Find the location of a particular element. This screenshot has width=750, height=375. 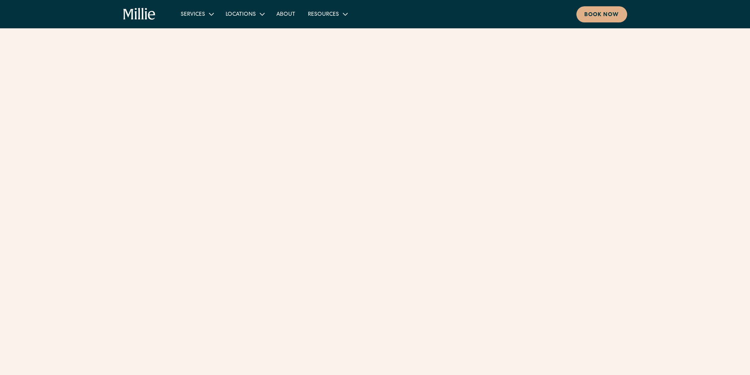

a: About is located at coordinates (286, 14).